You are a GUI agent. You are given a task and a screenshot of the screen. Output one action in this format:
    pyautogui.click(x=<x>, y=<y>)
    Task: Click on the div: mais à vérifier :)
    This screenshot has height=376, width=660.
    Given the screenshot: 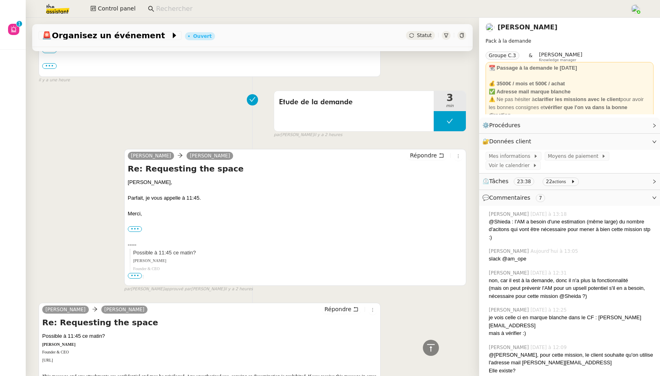 What is the action you would take?
    pyautogui.click(x=571, y=333)
    